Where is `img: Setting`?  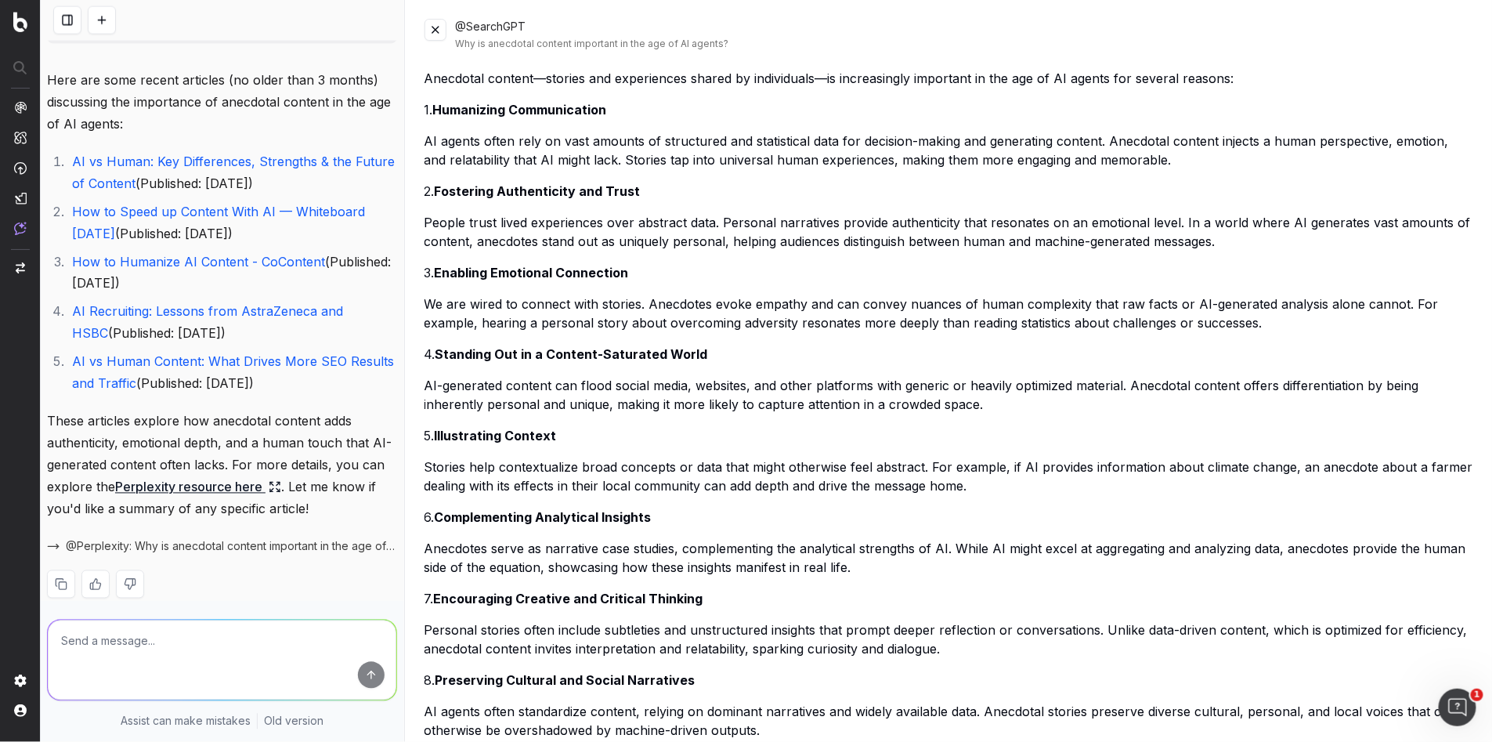
img: Setting is located at coordinates (20, 681).